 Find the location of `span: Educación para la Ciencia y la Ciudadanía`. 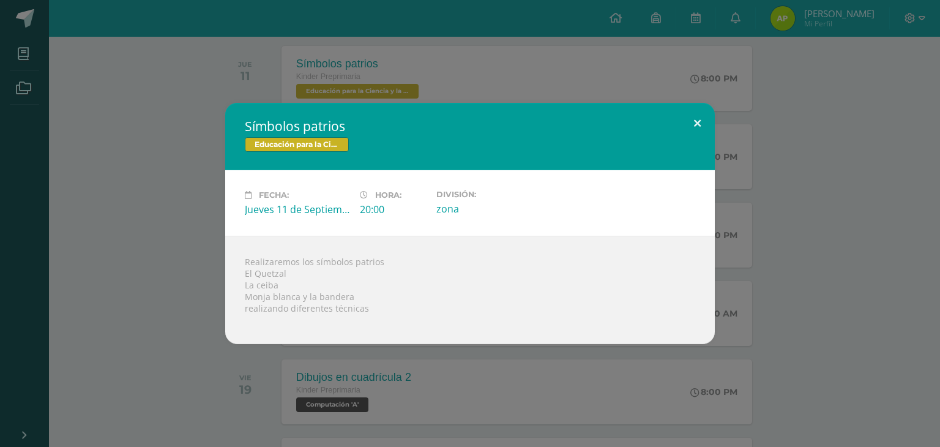

span: Educación para la Ciencia y la Ciudadanía is located at coordinates (297, 144).